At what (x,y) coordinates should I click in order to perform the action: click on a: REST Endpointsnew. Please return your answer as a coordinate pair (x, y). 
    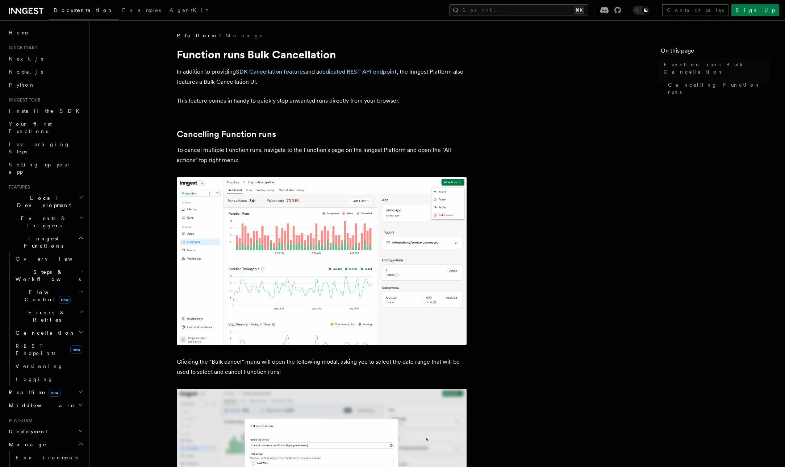
    Looking at the image, I should click on (49, 349).